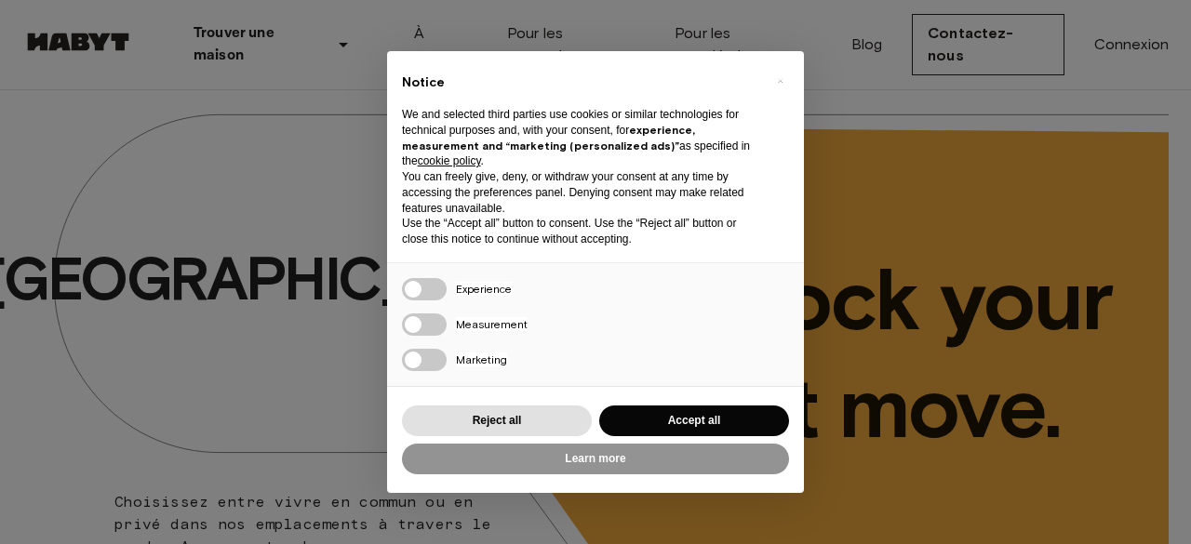 Image resolution: width=1191 pixels, height=544 pixels. Describe the element at coordinates (497, 421) in the screenshot. I see `button: Reject all` at that location.